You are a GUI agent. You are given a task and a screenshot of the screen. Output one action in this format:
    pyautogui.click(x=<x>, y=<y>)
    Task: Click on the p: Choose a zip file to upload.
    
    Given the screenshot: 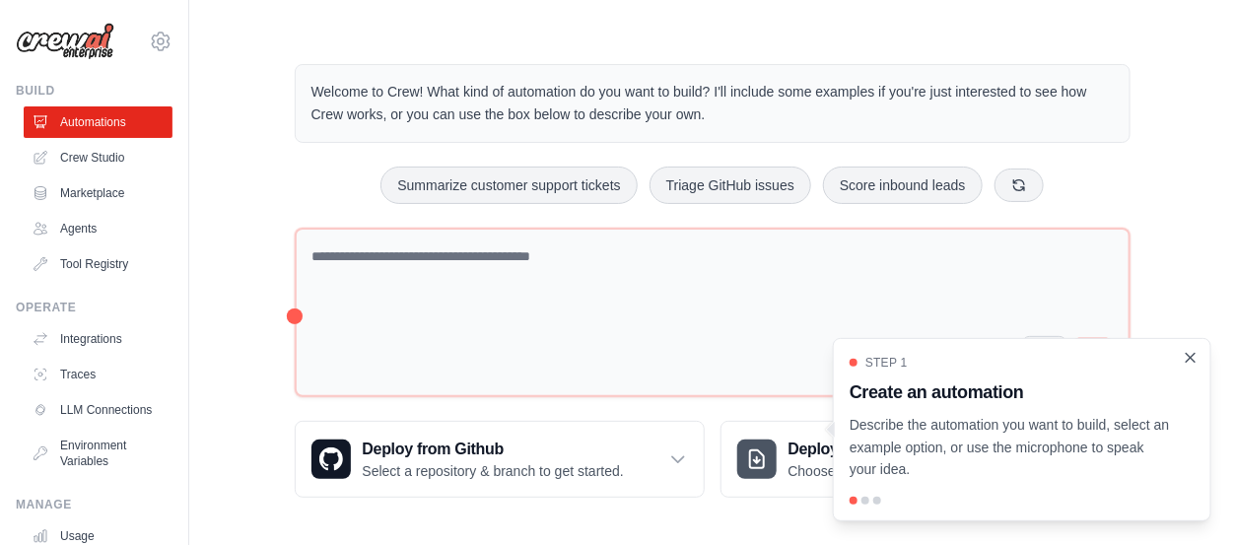 What is the action you would take?
    pyautogui.click(x=872, y=471)
    